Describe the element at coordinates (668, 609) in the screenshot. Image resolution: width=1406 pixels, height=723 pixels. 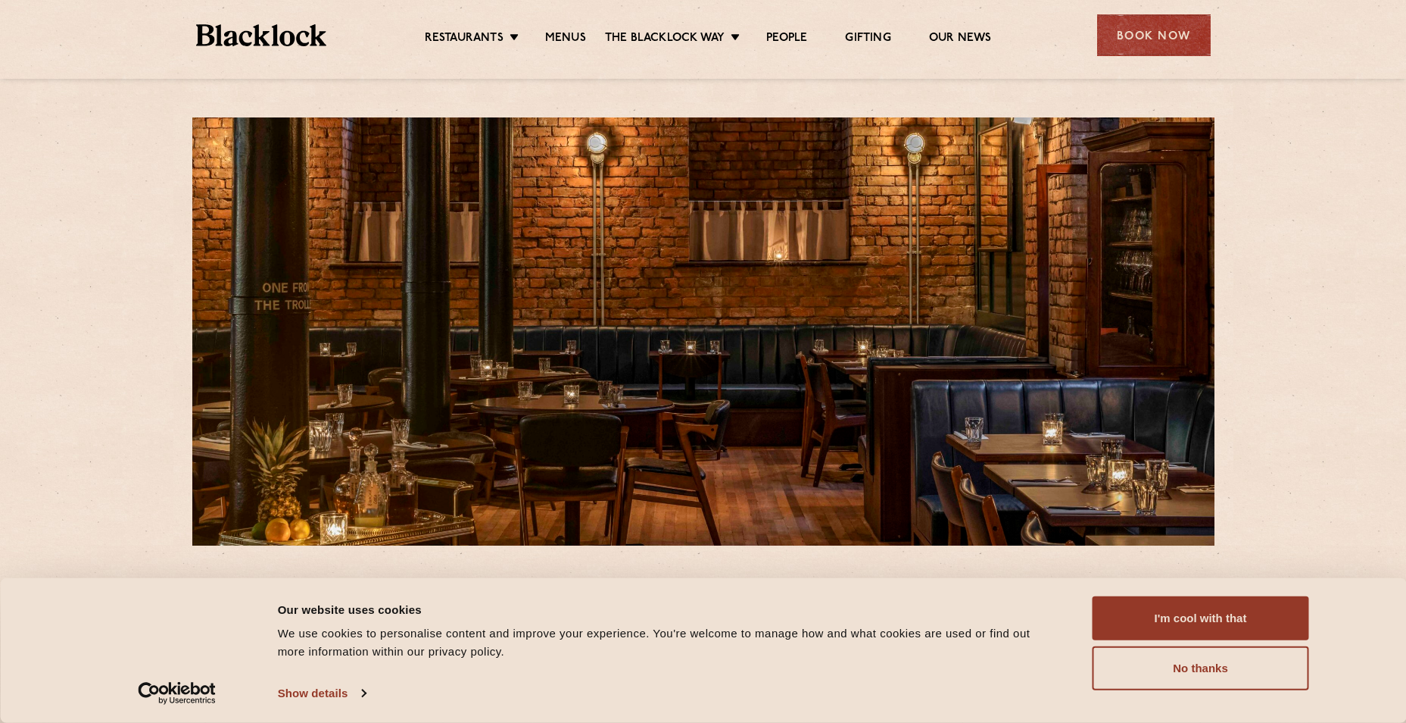
I see `div: Our website uses cookies` at that location.